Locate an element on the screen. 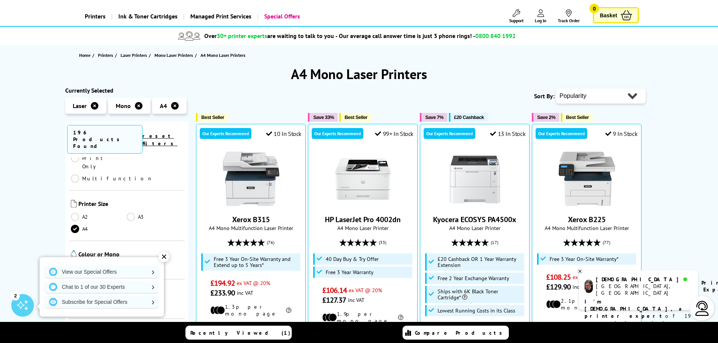 This screenshot has height=343, width=718. button: £20 Cashback is located at coordinates (468, 117).